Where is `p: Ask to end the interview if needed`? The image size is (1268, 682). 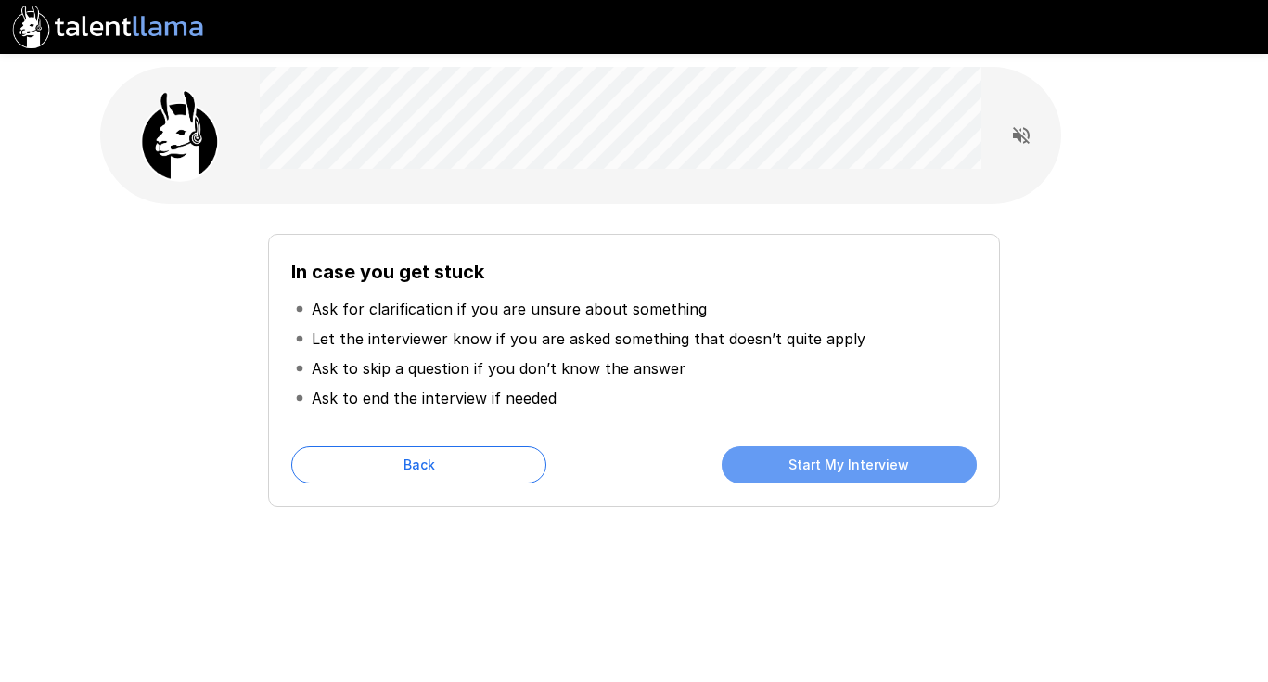 p: Ask to end the interview if needed is located at coordinates (434, 398).